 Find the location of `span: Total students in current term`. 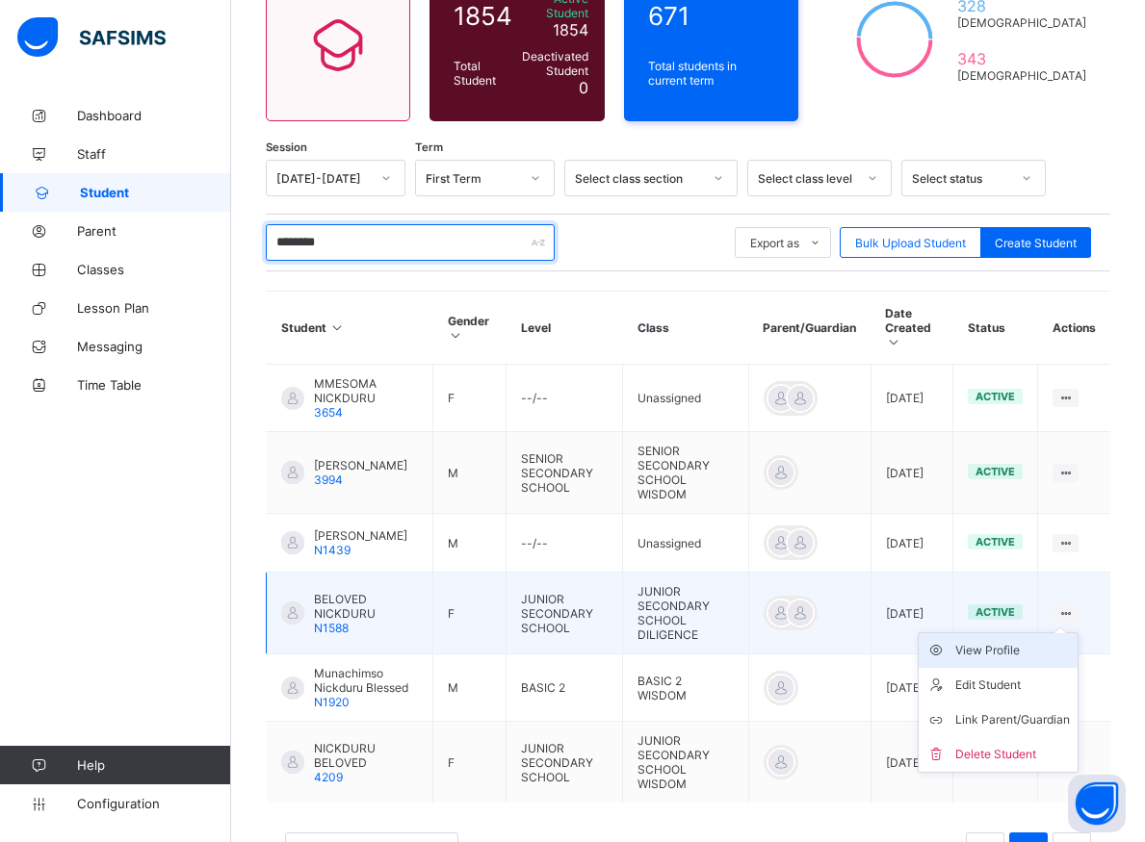

span: Total students in current term is located at coordinates (712, 73).